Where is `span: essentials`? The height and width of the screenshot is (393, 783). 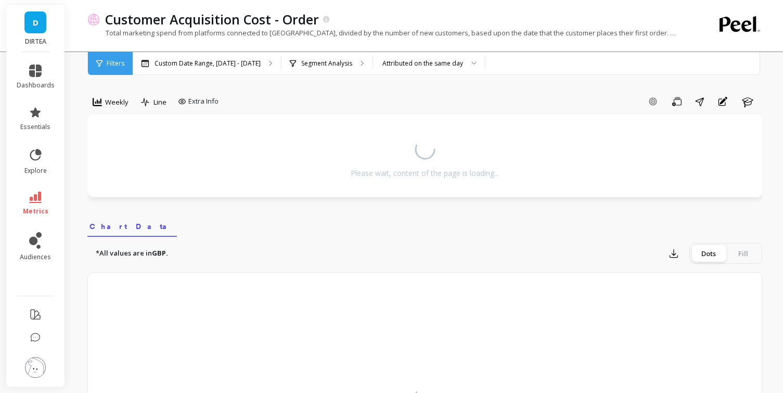
span: essentials is located at coordinates (35, 127).